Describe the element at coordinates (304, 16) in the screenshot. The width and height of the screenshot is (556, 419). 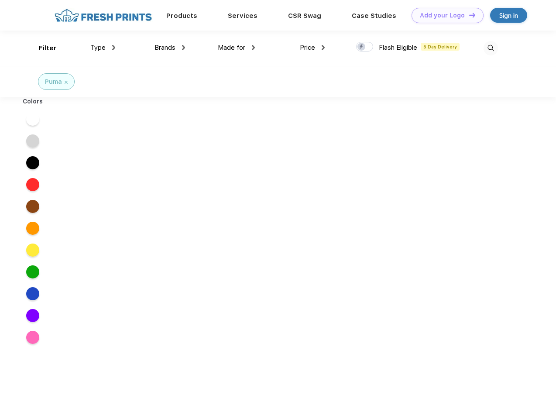
I see `a: CSR Swag` at that location.